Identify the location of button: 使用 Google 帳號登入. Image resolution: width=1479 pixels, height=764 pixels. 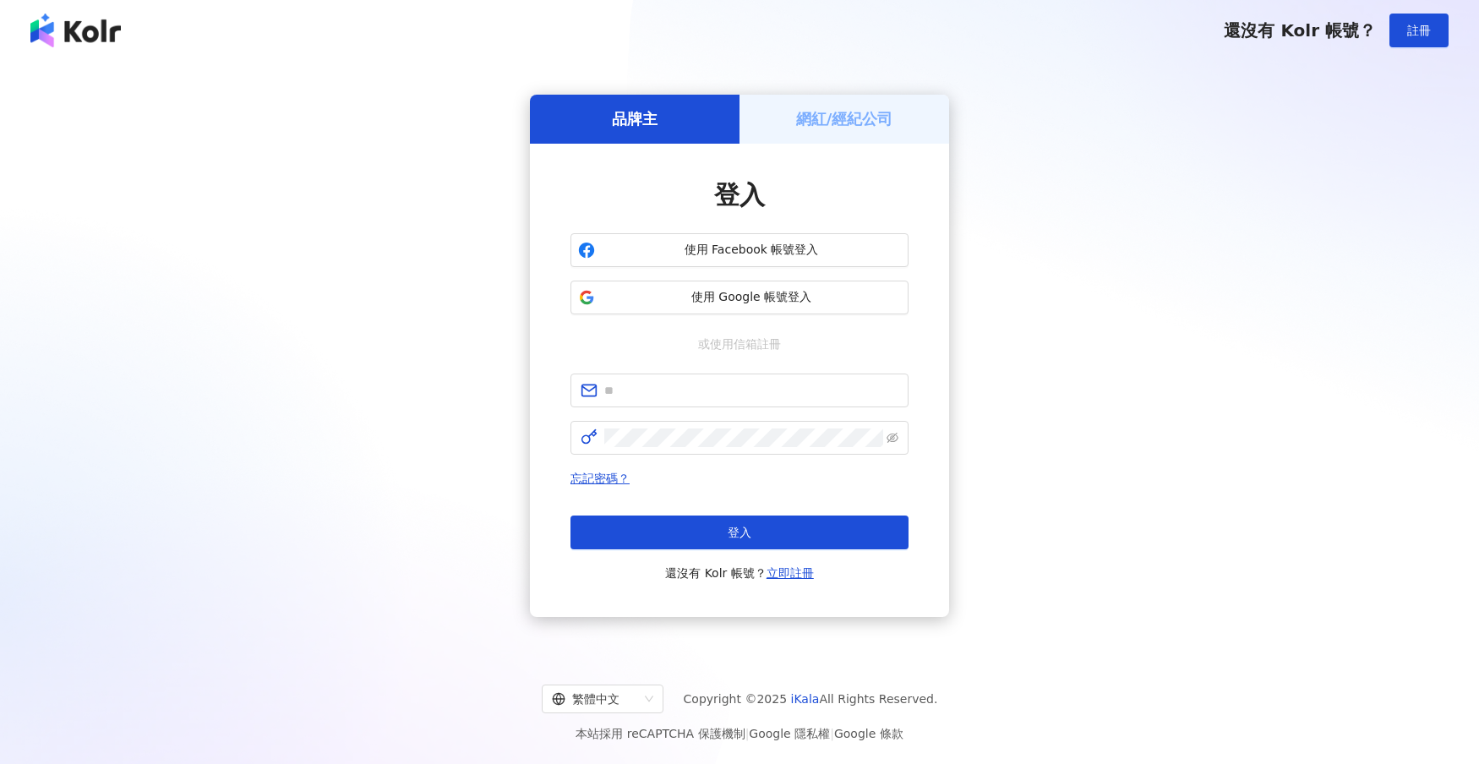
(740, 298).